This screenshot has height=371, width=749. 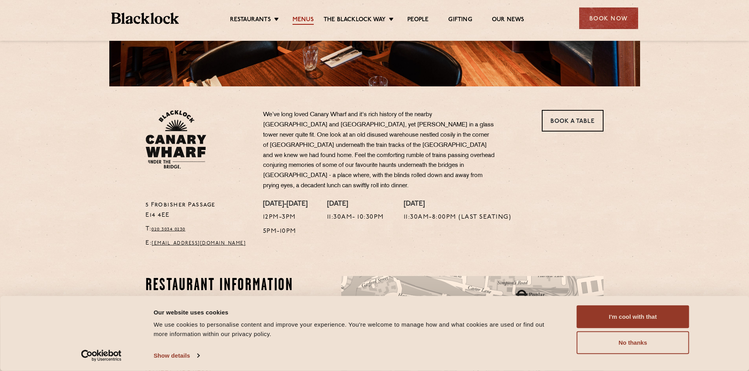 What do you see at coordinates (198, 229) in the screenshot?
I see `p: T:` at bounding box center [198, 229].